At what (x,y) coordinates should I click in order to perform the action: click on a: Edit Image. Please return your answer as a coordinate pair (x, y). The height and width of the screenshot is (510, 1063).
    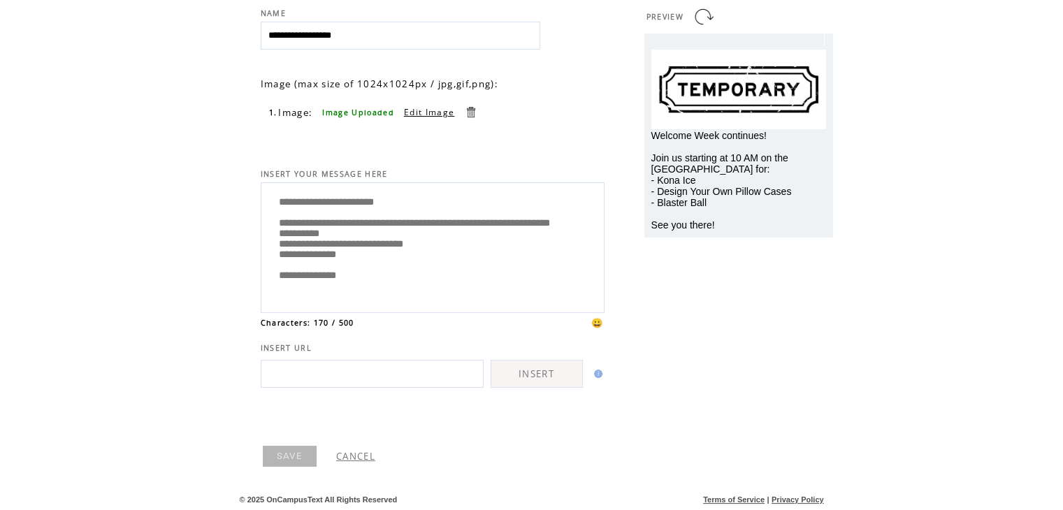
    Looking at the image, I should click on (429, 112).